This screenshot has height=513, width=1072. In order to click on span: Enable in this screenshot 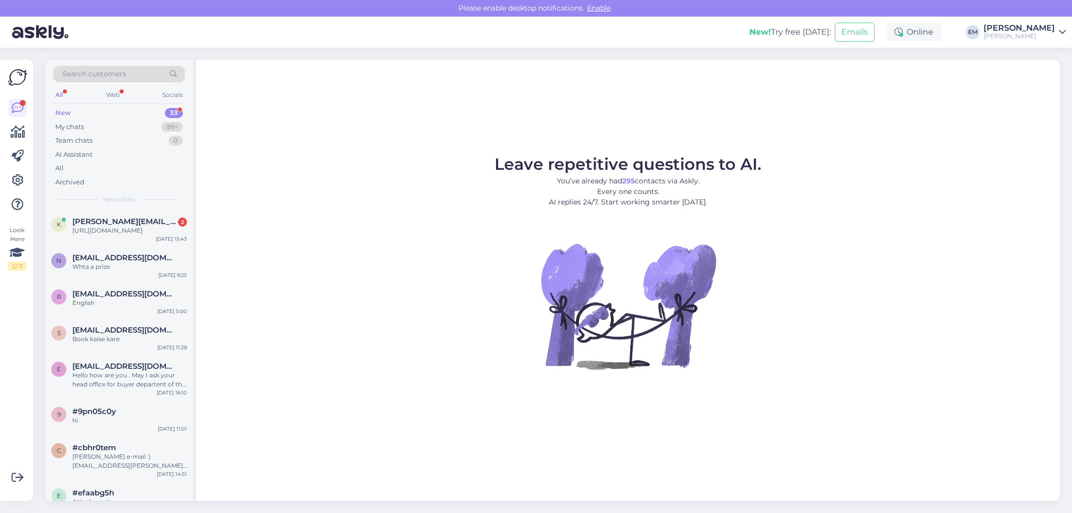, I will do `click(599, 8)`.